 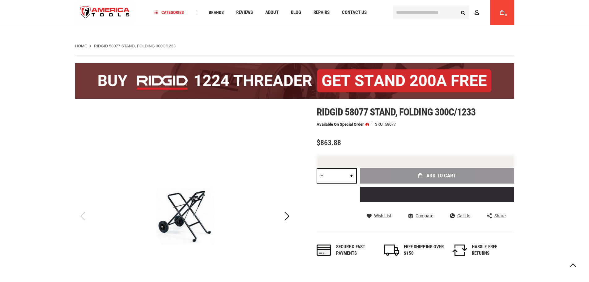 I want to click on img: shipping, so click(x=392, y=250).